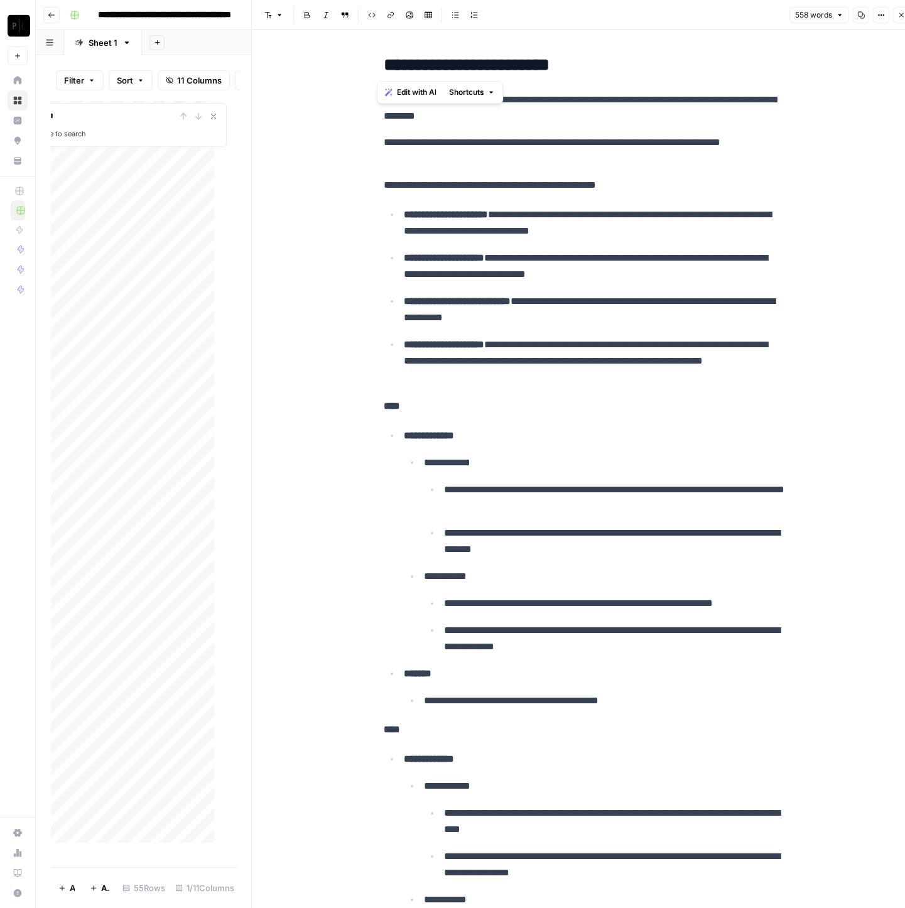 The height and width of the screenshot is (908, 905). I want to click on div: 1/11 Columns, so click(205, 888).